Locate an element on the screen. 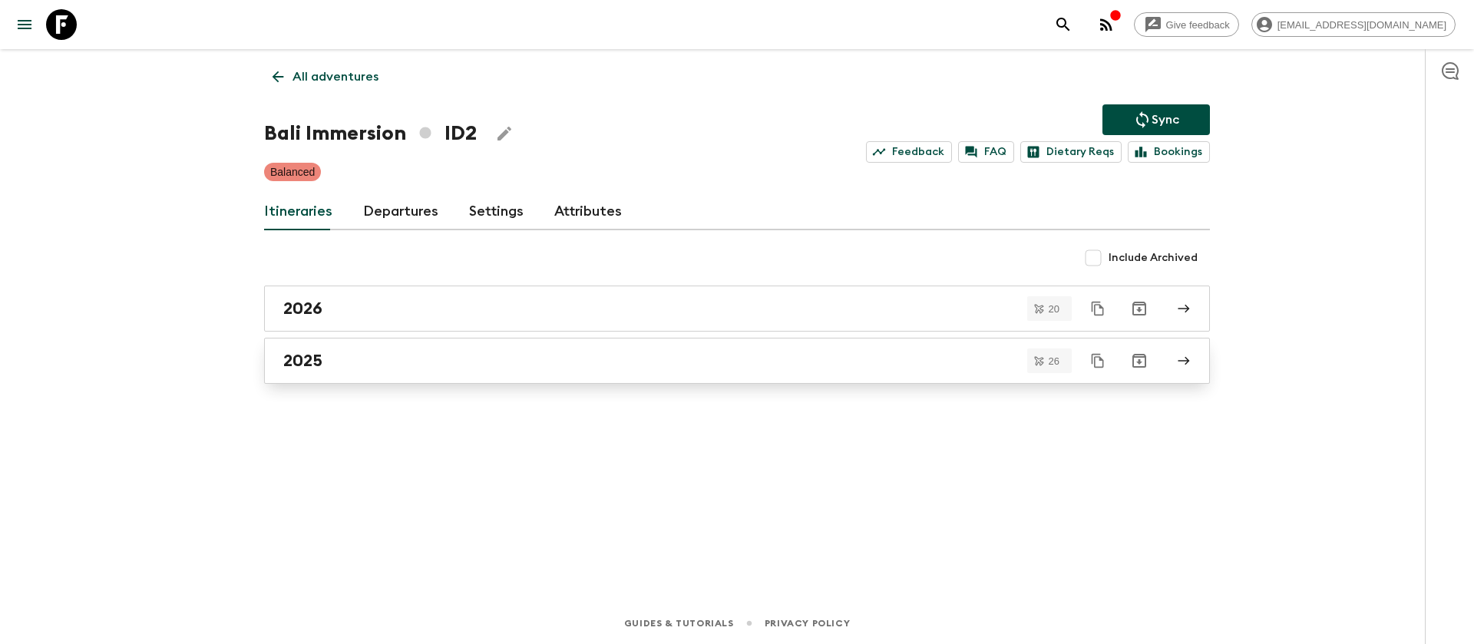 The height and width of the screenshot is (644, 1474). p: Balanced is located at coordinates (293, 172).